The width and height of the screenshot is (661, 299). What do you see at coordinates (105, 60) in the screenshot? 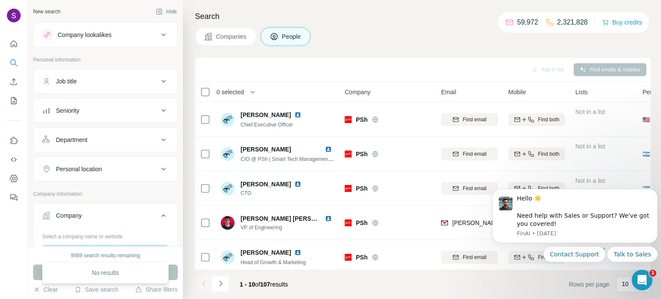
I see `p: Personal information` at bounding box center [105, 60].